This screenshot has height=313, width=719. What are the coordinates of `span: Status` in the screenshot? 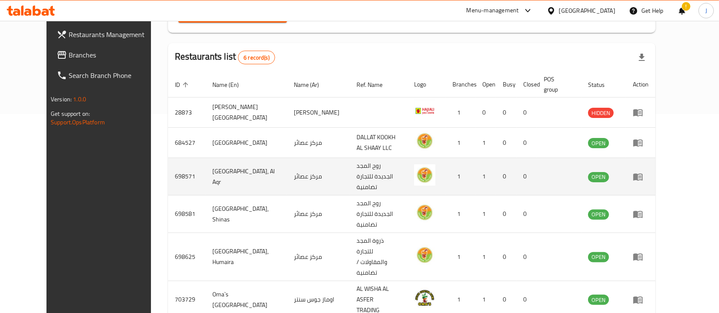 It's located at (601, 85).